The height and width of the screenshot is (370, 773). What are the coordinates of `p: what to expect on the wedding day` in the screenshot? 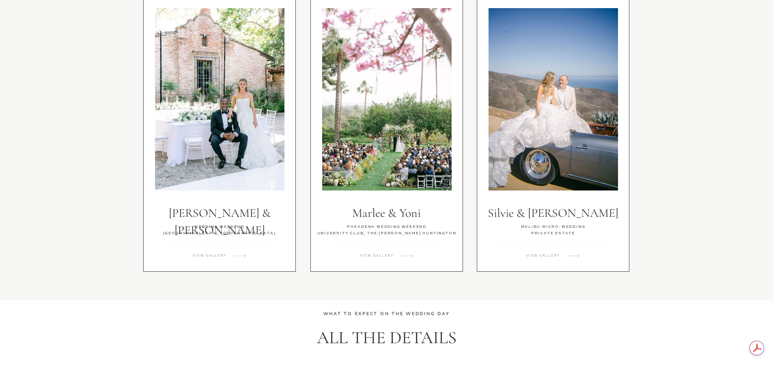 It's located at (387, 314).